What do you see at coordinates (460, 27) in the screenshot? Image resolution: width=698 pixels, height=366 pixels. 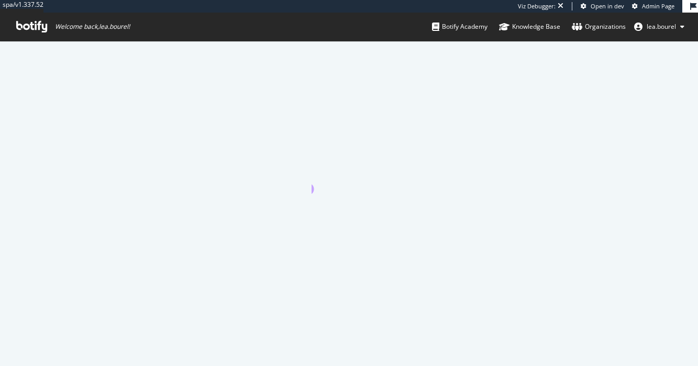 I see `div: Botify Academy` at bounding box center [460, 27].